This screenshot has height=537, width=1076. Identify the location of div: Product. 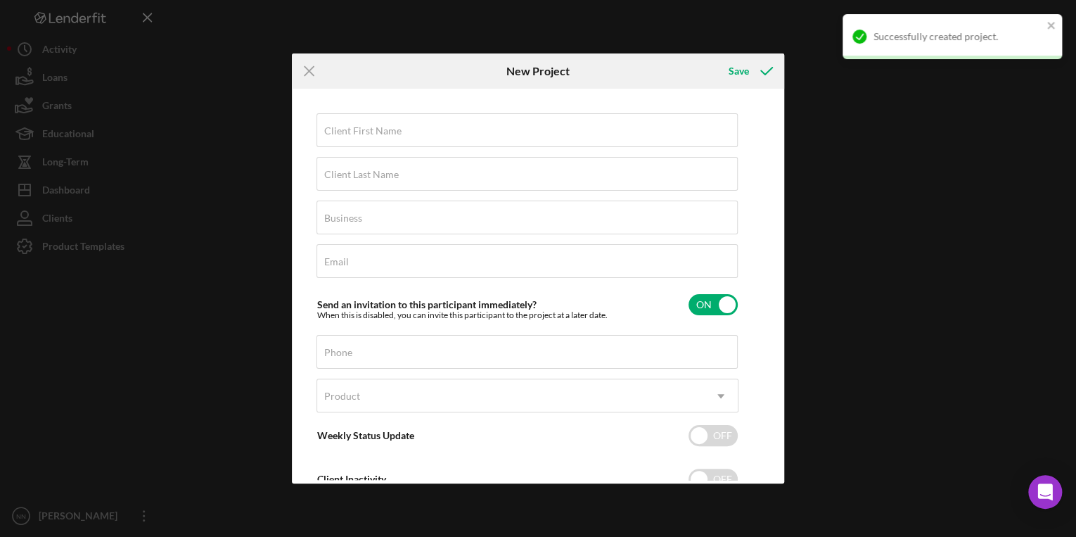
(342, 396).